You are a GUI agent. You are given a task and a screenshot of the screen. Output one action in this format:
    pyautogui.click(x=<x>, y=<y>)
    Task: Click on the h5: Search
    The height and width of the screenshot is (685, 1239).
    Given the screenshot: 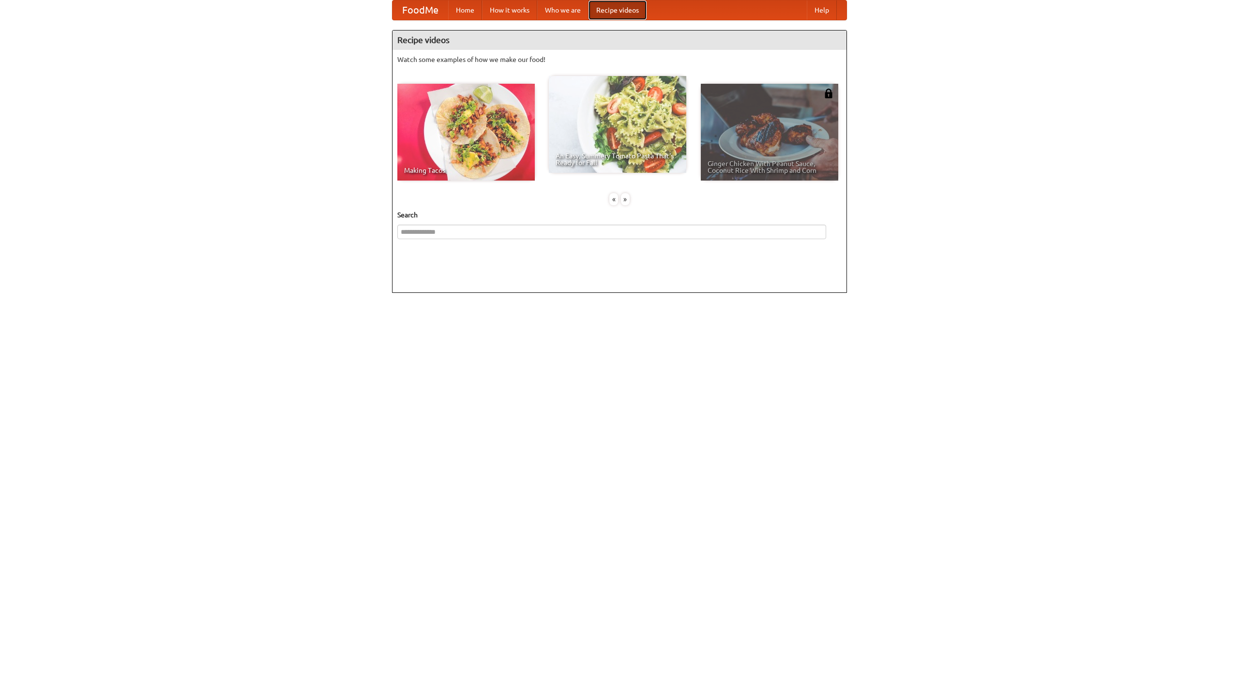 What is the action you would take?
    pyautogui.click(x=619, y=215)
    